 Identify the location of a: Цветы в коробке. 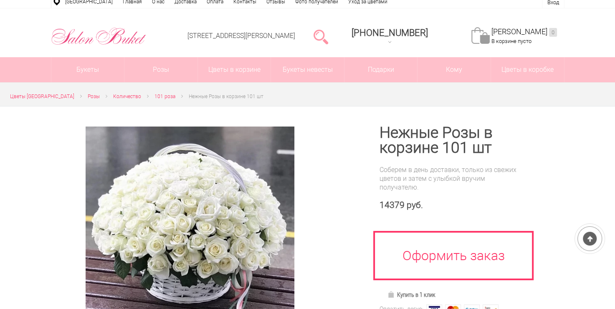
(527, 70).